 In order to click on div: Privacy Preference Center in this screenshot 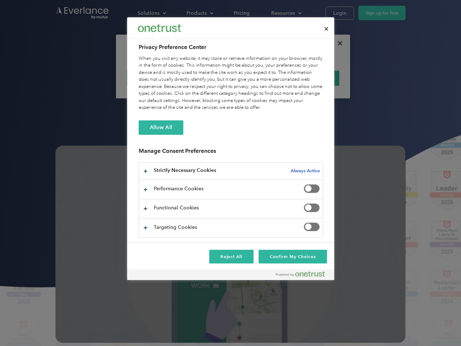, I will do `click(231, 149)`.